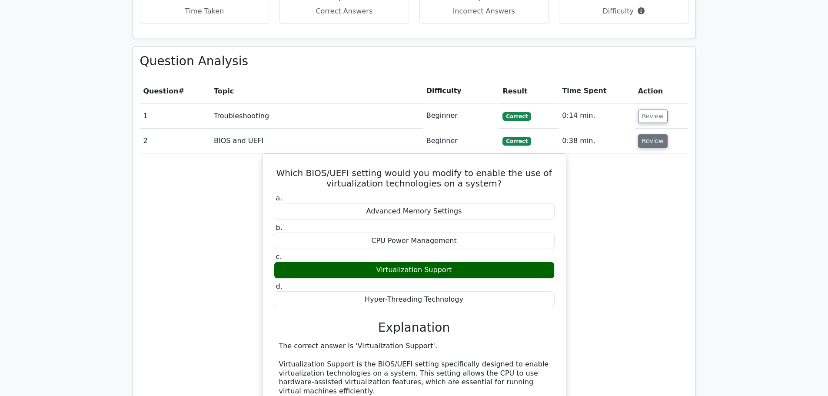 This screenshot has width=828, height=396. Describe the element at coordinates (596, 116) in the screenshot. I see `td: 0:14 min.` at that location.